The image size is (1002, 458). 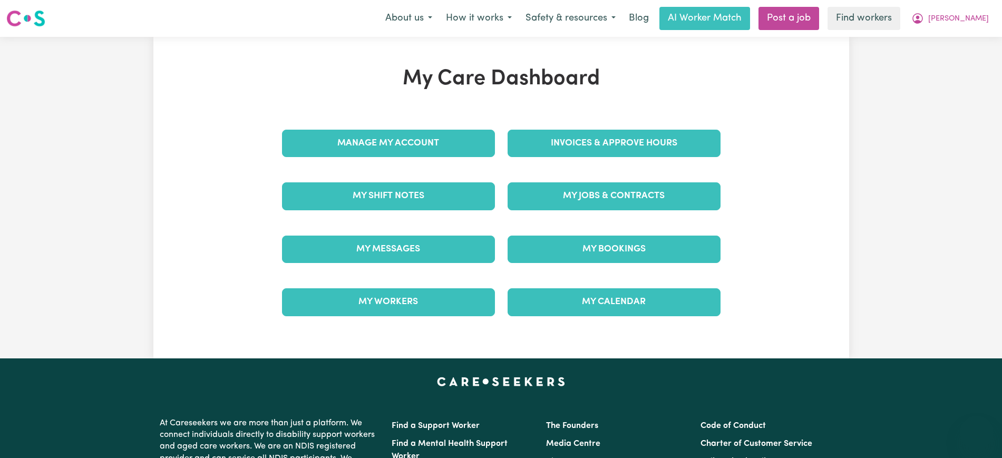 I want to click on a: My Workers, so click(x=389, y=302).